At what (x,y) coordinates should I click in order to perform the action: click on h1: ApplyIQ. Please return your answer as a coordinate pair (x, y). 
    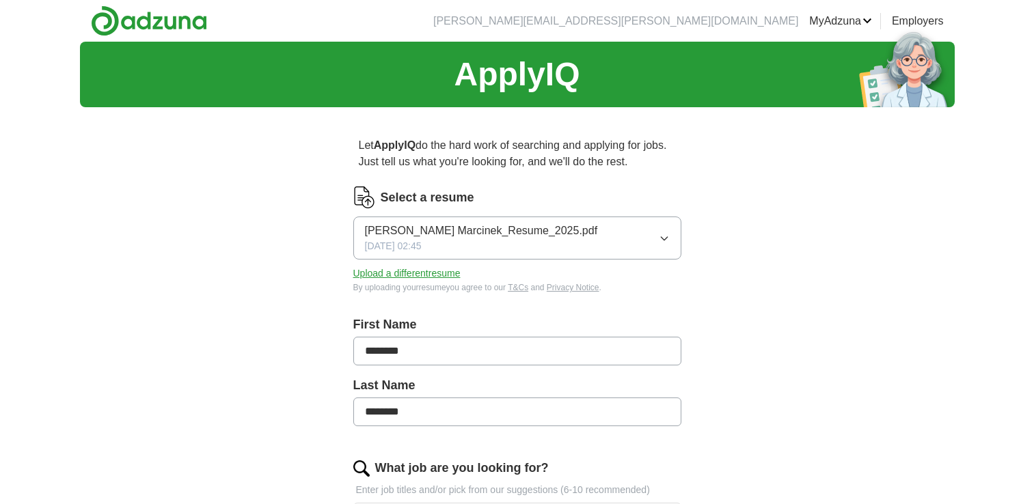
    Looking at the image, I should click on (517, 74).